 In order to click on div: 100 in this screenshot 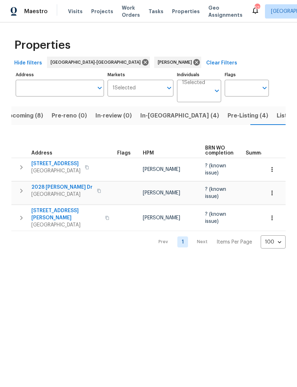, I will do `click(273, 242)`.